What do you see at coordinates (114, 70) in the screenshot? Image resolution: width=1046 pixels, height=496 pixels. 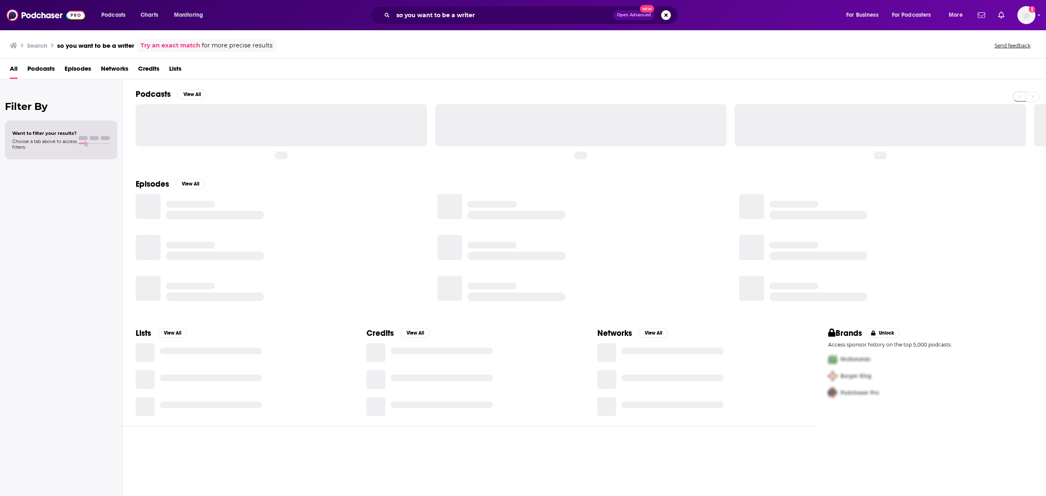 I see `a: Networks` at bounding box center [114, 70].